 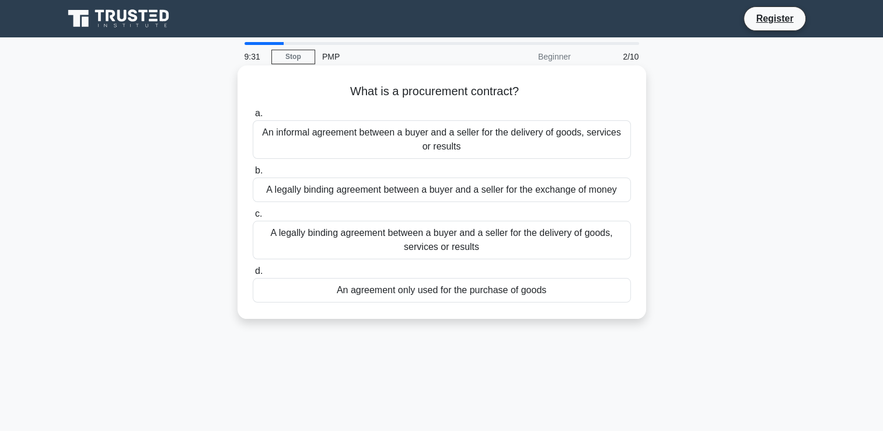 I want to click on div: 9:31, so click(x=254, y=57).